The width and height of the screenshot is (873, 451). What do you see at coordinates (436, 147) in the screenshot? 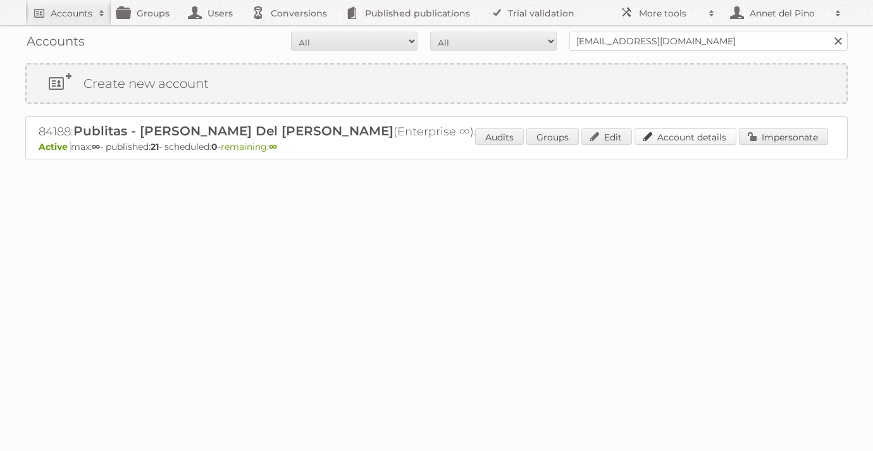
I see `p: max: - published: - scheduled: -` at bounding box center [436, 147].